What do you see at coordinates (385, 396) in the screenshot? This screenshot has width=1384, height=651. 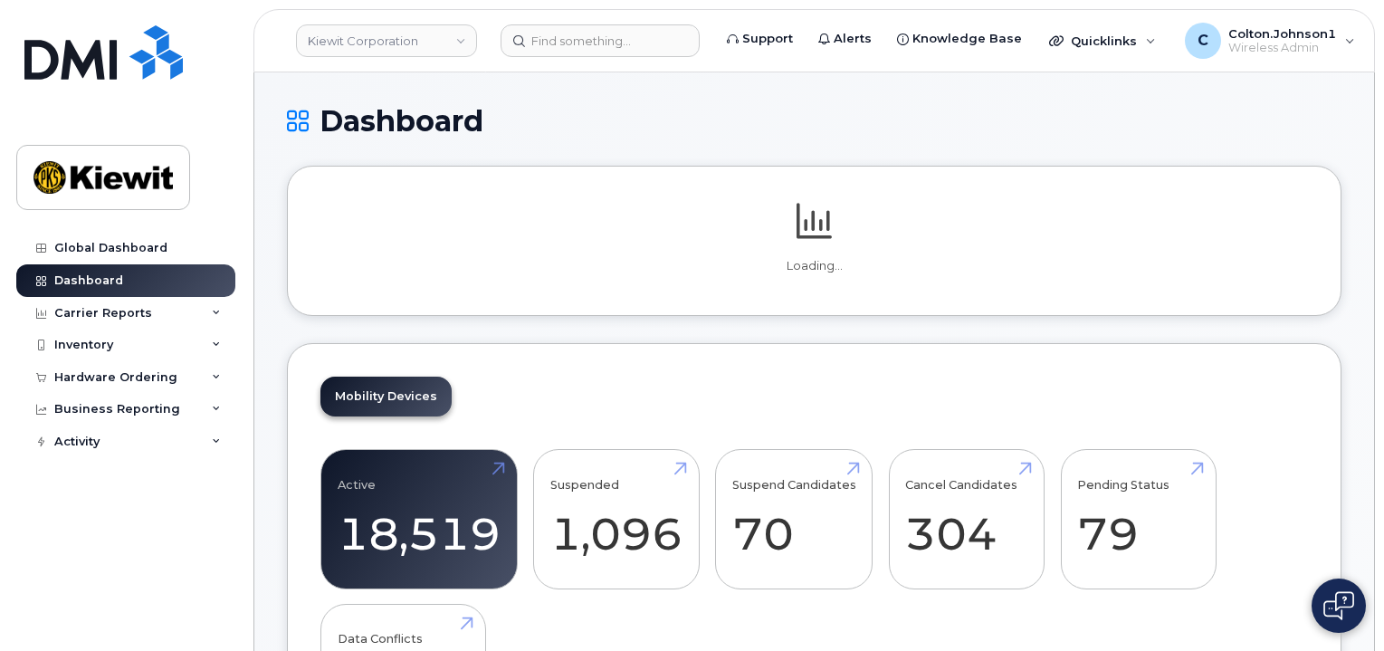 I see `a: Mobility Devices` at bounding box center [385, 396].